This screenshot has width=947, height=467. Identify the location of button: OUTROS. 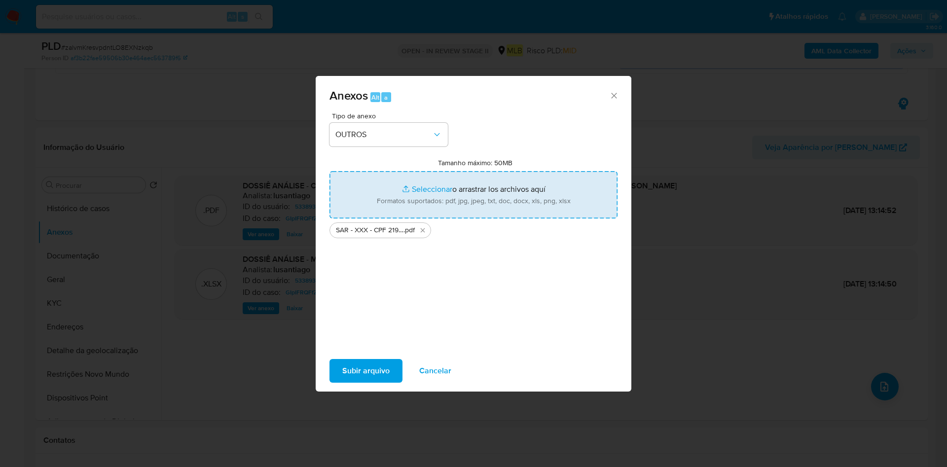
(389, 135).